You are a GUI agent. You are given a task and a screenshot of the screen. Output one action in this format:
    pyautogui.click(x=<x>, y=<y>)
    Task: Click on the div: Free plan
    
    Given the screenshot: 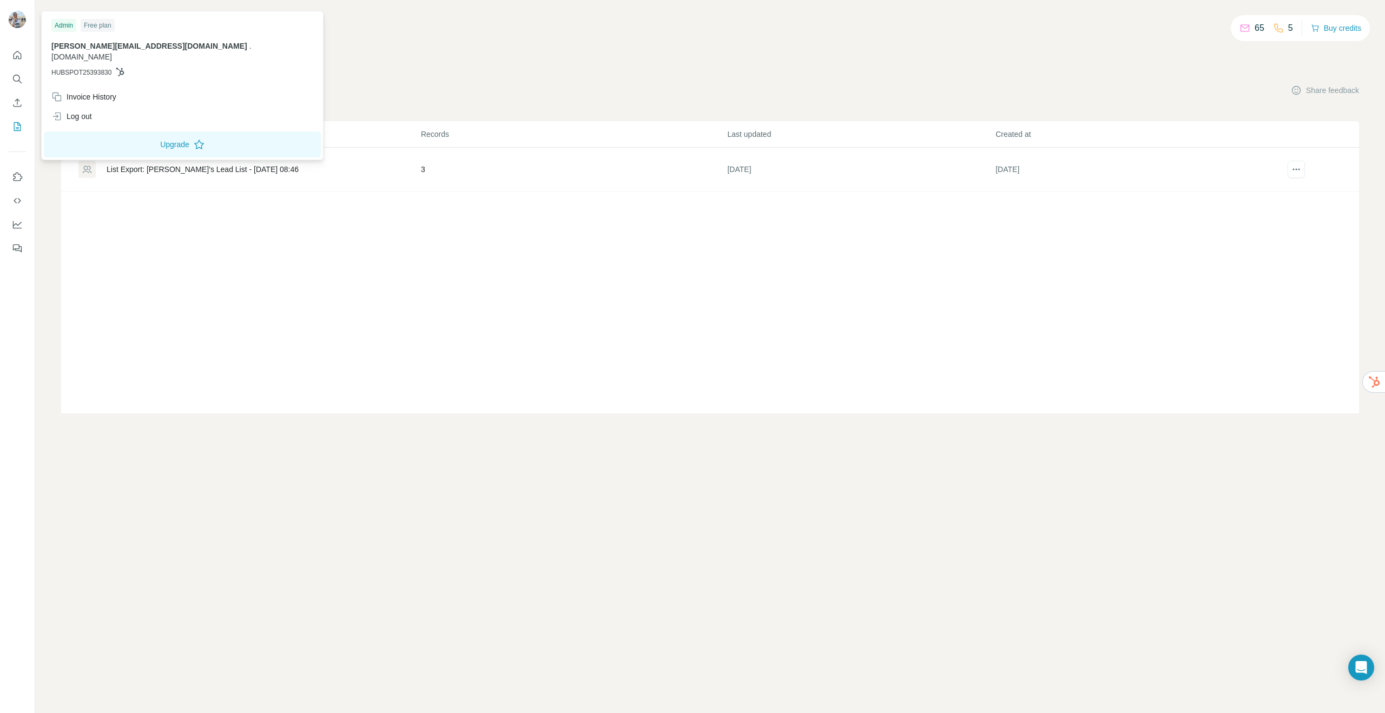 What is the action you would take?
    pyautogui.click(x=97, y=25)
    